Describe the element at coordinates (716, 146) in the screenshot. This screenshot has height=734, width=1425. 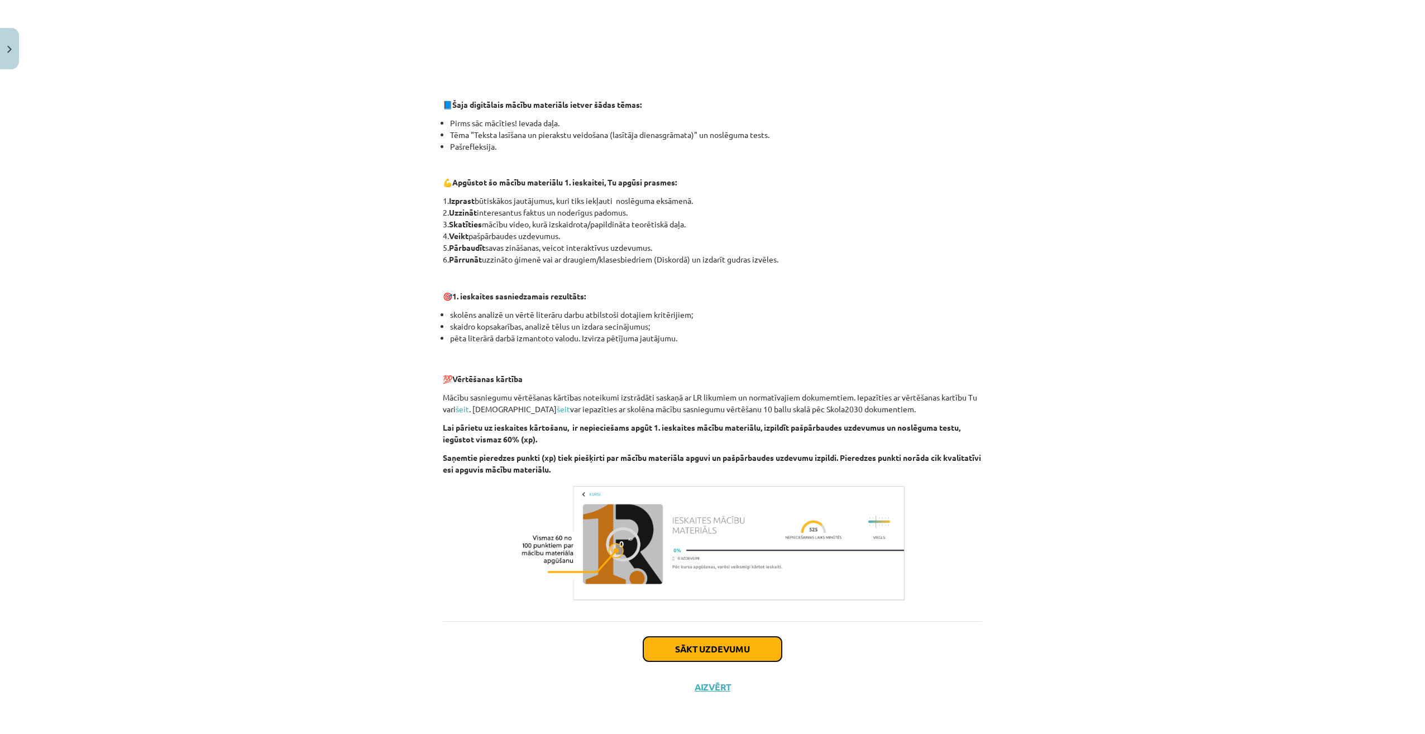
I see `li: Pašrefleksija.` at that location.